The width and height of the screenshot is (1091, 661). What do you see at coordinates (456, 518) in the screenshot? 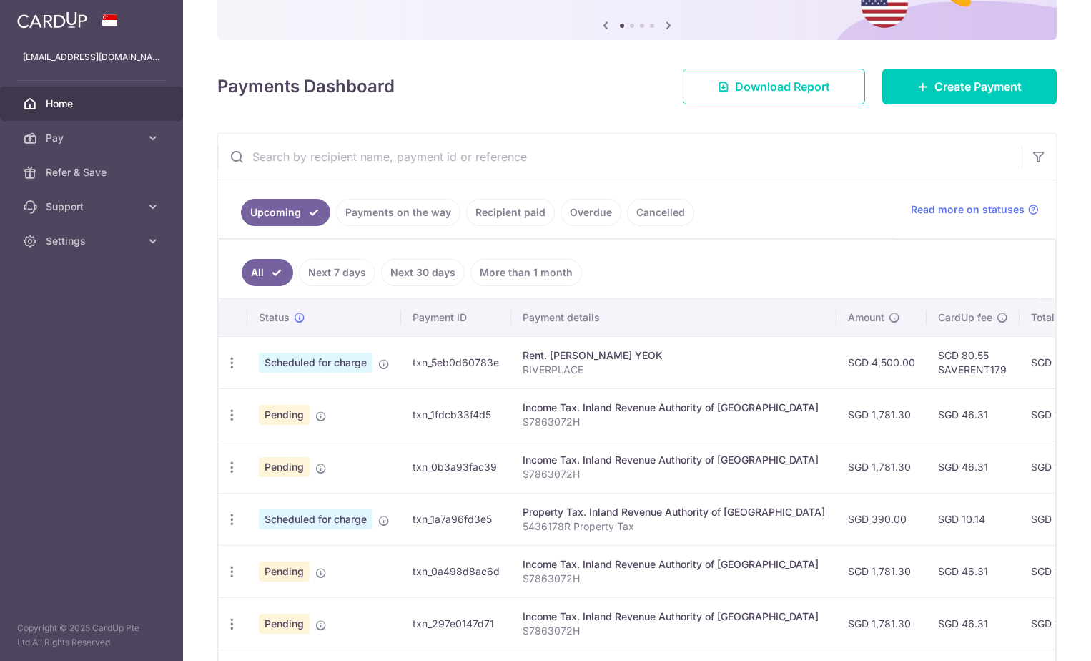
I see `td: txn_1a7a96fd3e5` at bounding box center [456, 518].